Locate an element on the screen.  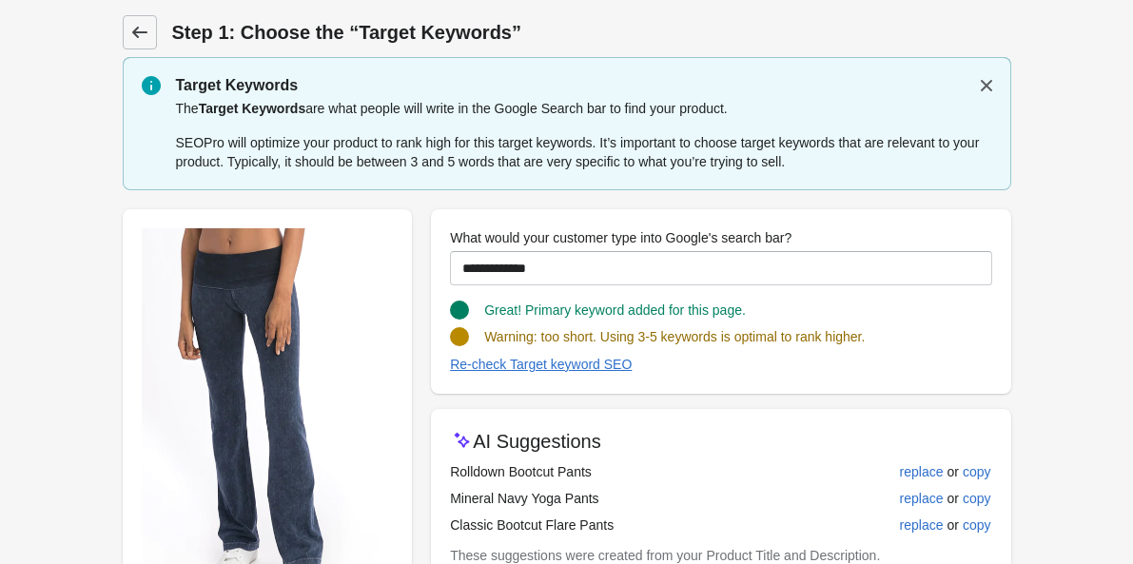
td: Mineral Navy Yoga Pants is located at coordinates (625, 498).